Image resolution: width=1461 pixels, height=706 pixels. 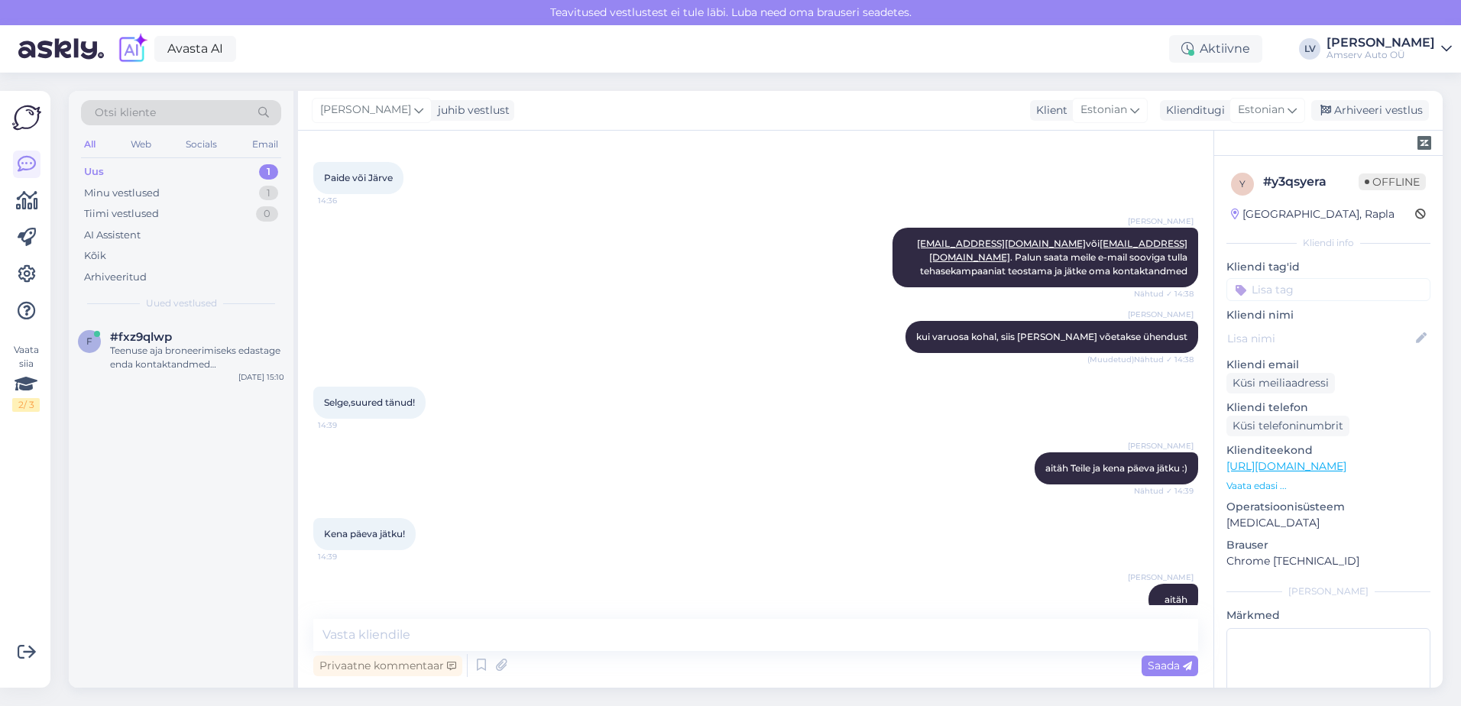 I want to click on div: Küsi telefoninumbrit, so click(x=1287, y=426).